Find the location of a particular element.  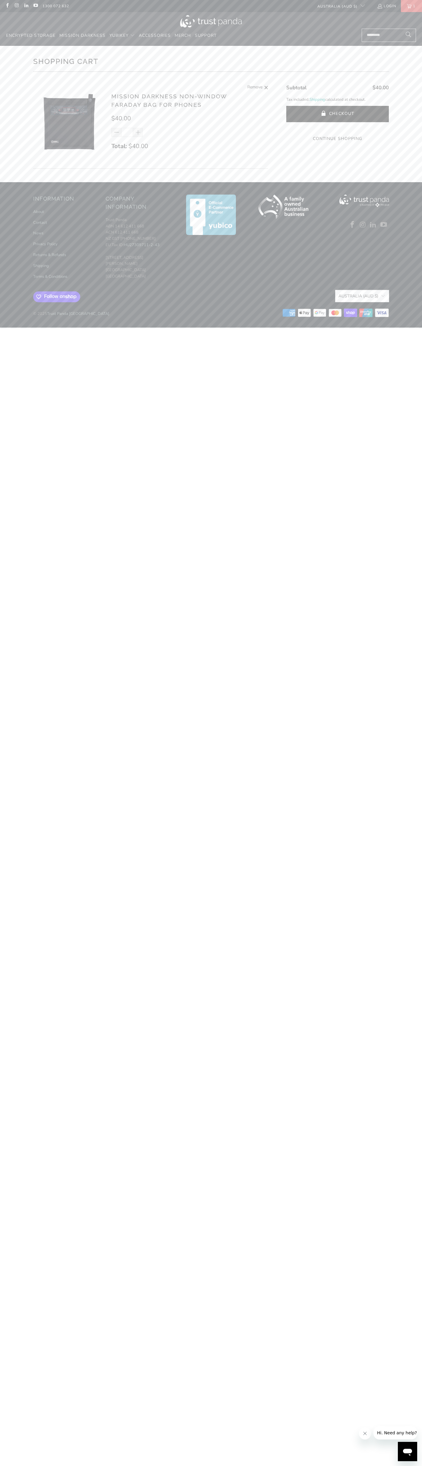

input: Search... is located at coordinates (389, 35).